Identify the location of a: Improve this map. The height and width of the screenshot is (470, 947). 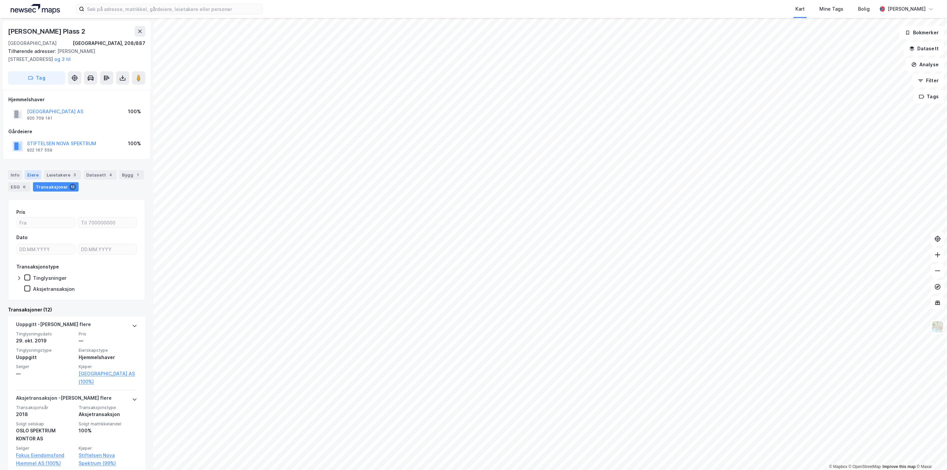
(899, 467).